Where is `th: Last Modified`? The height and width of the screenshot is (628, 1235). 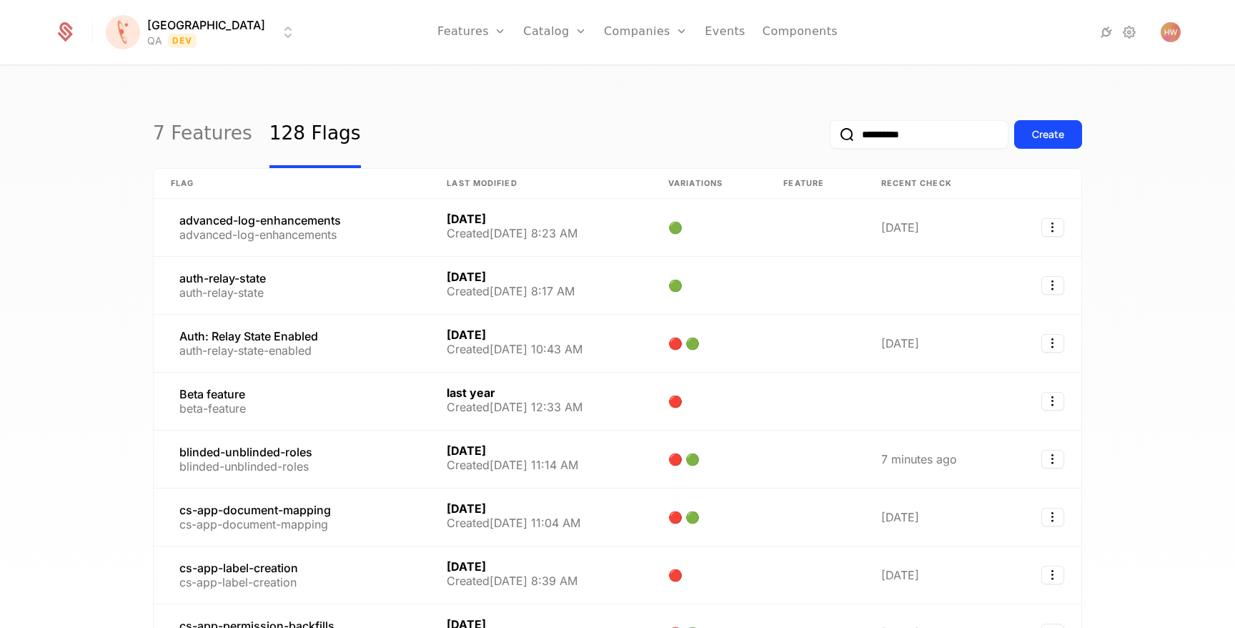 th: Last Modified is located at coordinates (540, 184).